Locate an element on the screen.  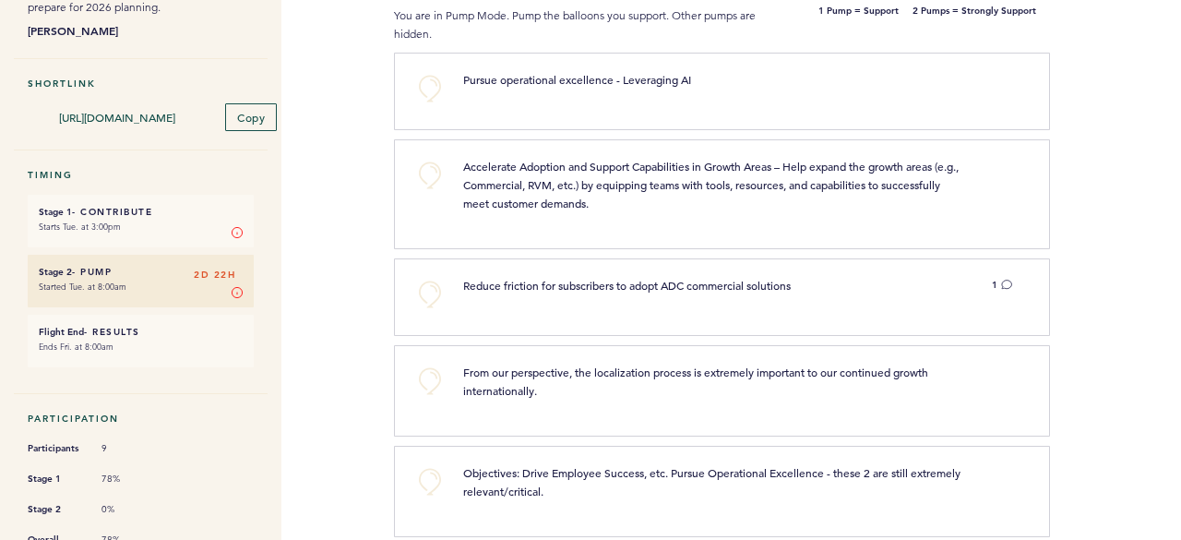
b: 1 Pump = Support is located at coordinates (858, 25).